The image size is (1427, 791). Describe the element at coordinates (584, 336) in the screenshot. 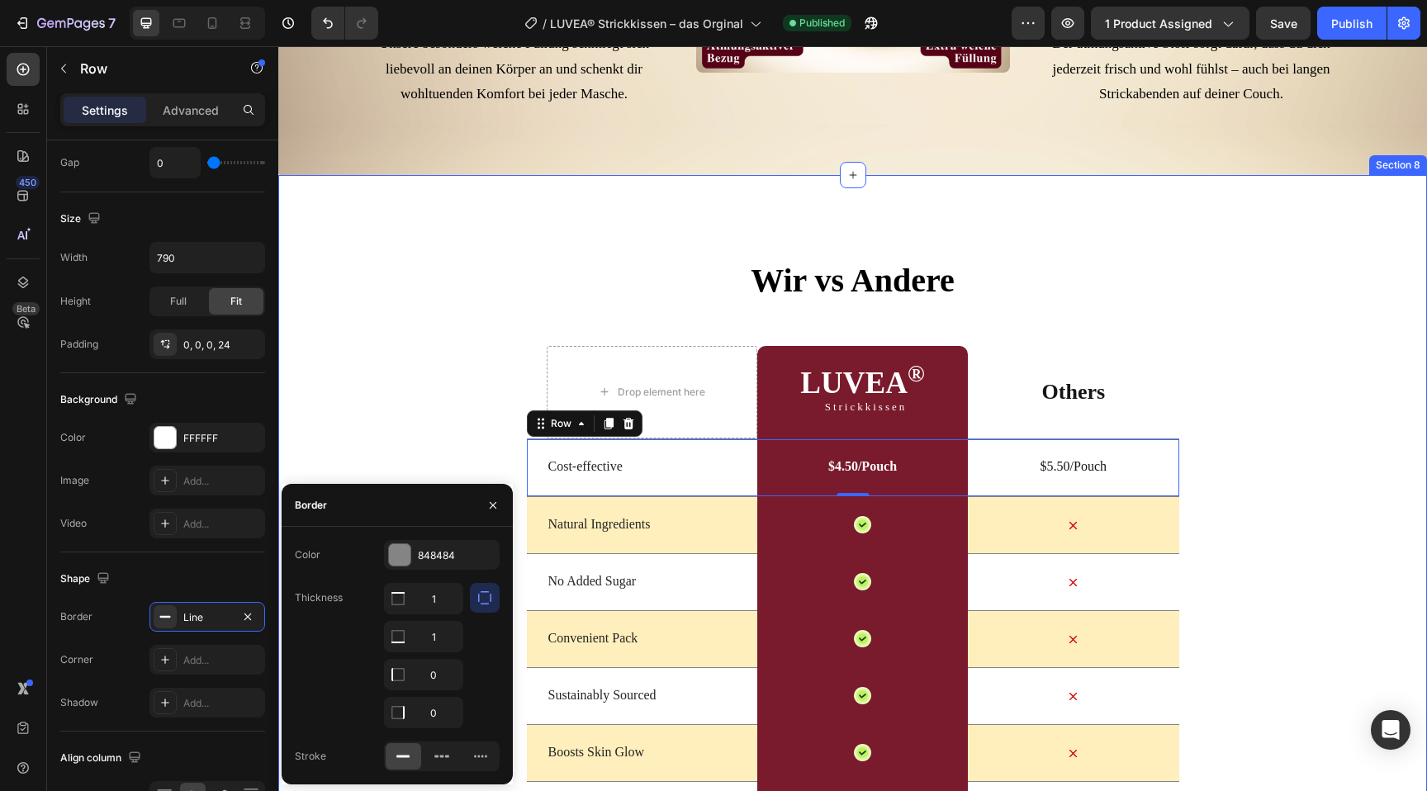

I see `h2: LUVEA` at that location.